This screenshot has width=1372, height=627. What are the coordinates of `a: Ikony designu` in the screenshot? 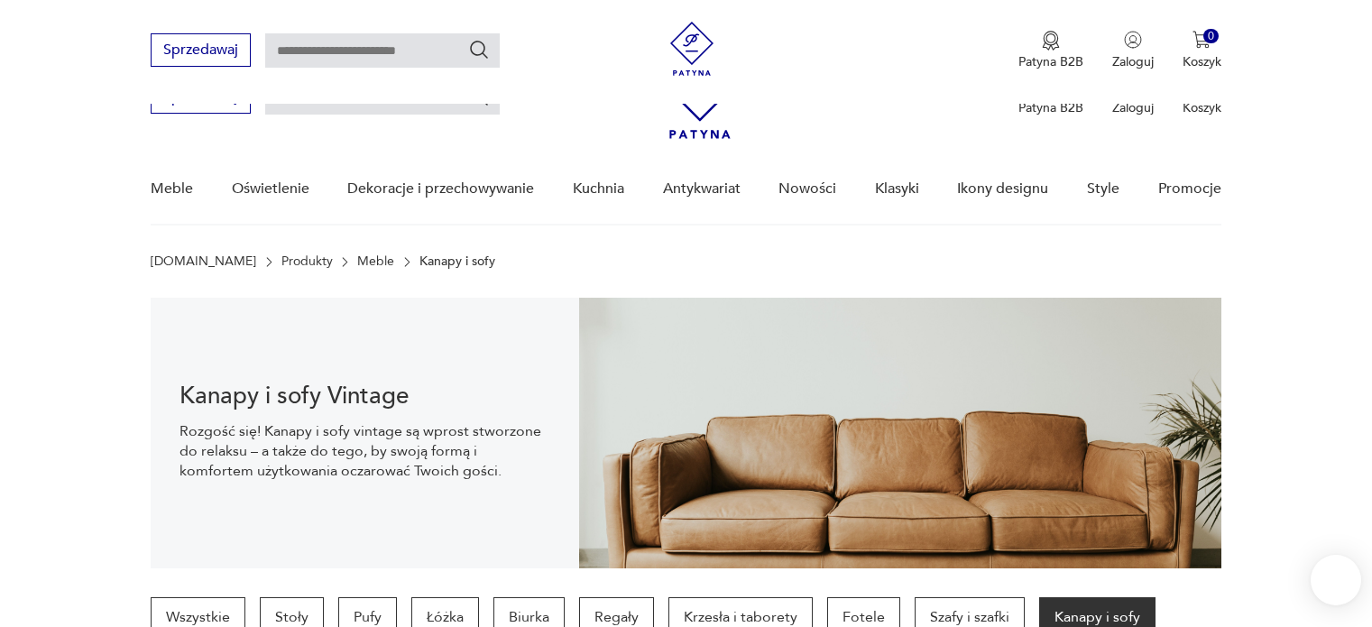 It's located at (1002, 189).